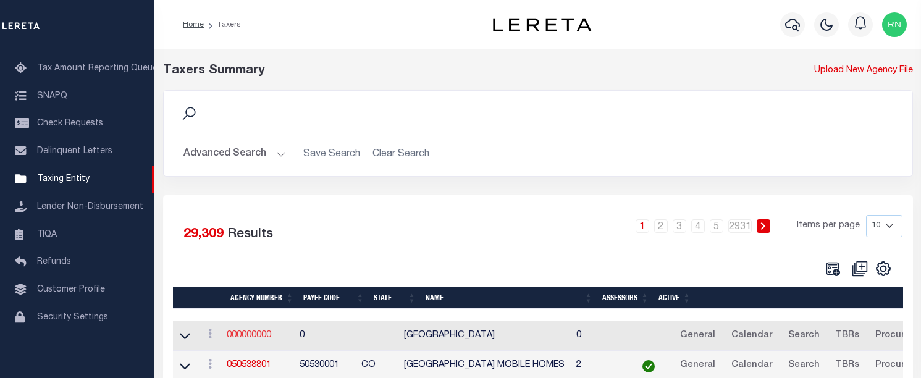 The width and height of the screenshot is (921, 378). Describe the element at coordinates (70, 124) in the screenshot. I see `span: Check Requests` at that location.